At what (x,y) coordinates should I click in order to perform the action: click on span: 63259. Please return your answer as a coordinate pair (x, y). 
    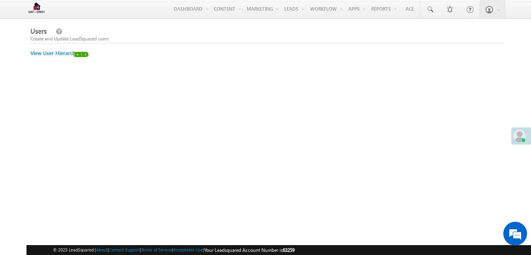
    Looking at the image, I should click on (289, 249).